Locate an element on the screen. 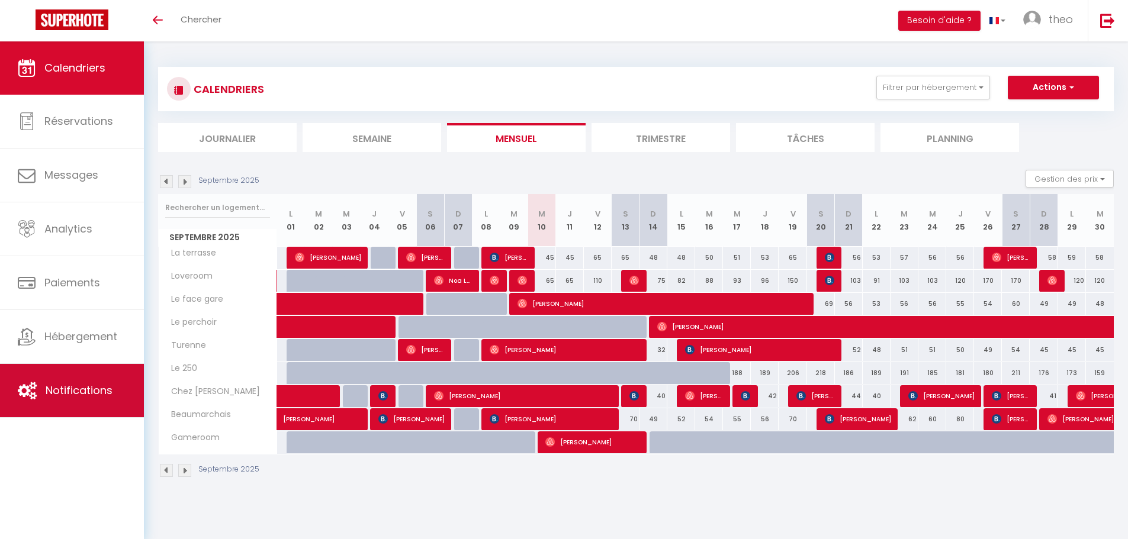 This screenshot has height=539, width=1128. div: 62 is located at coordinates (904, 419).